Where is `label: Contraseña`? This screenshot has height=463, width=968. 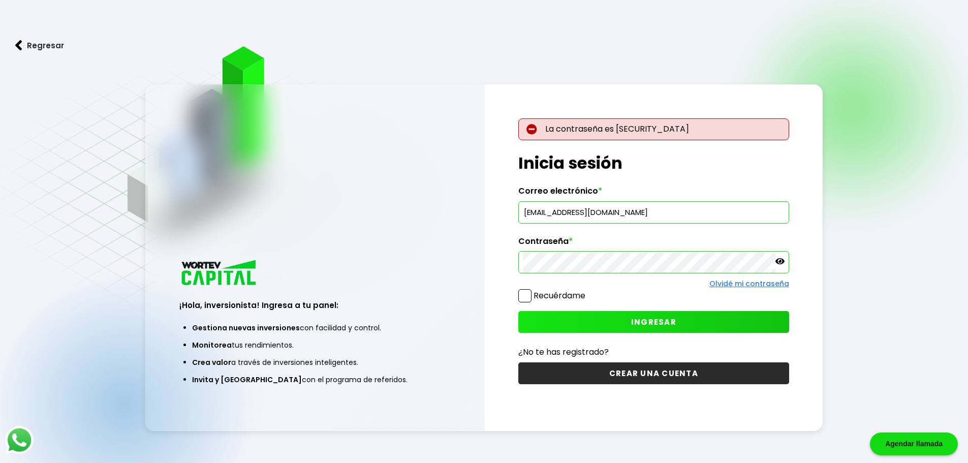
label: Contraseña is located at coordinates (654, 244).